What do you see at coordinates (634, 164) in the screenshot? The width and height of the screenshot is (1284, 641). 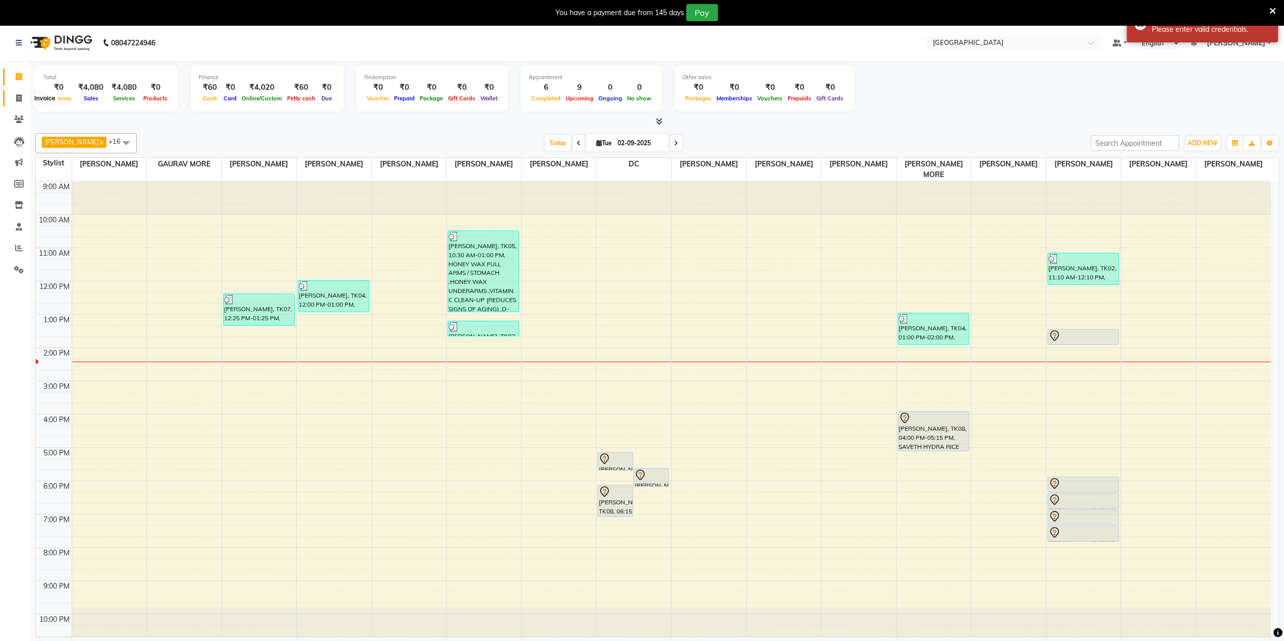 I see `span: DC` at bounding box center [634, 164].